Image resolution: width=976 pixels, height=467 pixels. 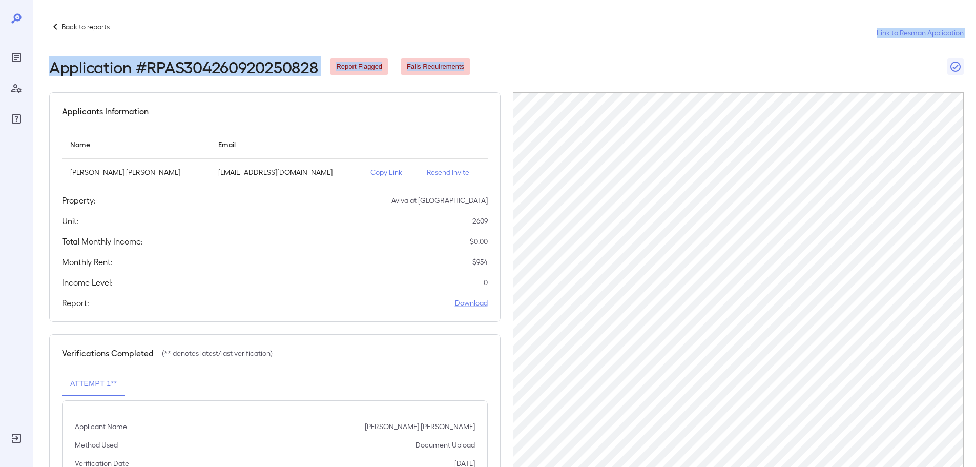 What do you see at coordinates (102, 241) in the screenshot?
I see `h5: Total Monthly Income:` at bounding box center [102, 241].